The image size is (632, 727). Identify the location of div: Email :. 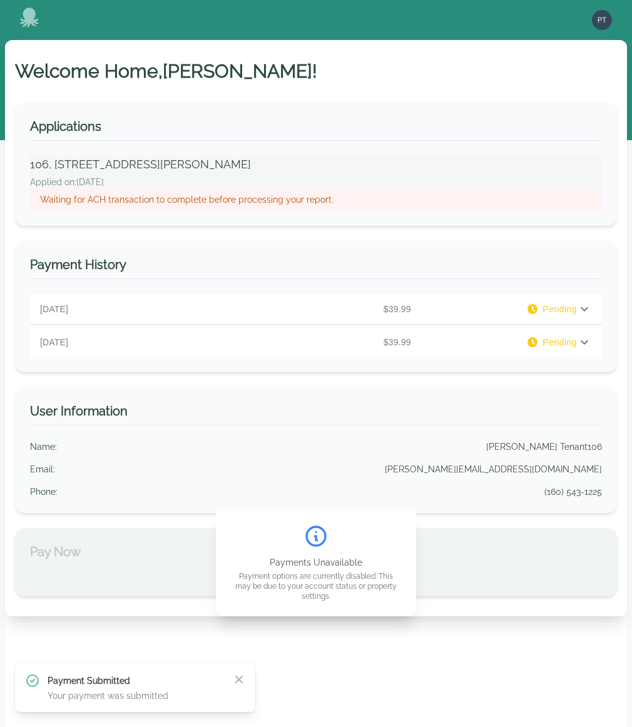
(43, 469).